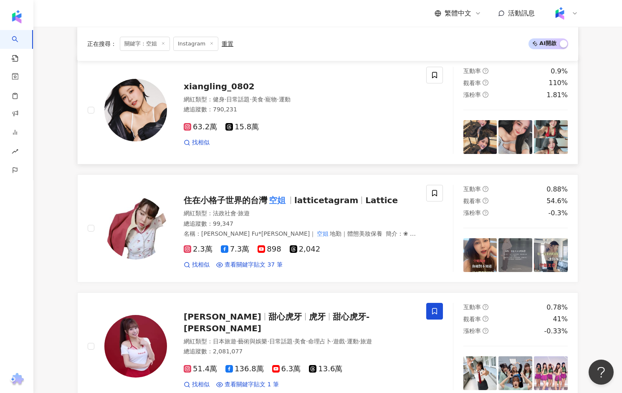 The image size is (622, 393). Describe the element at coordinates (219, 99) in the screenshot. I see `span: 健身` at that location.